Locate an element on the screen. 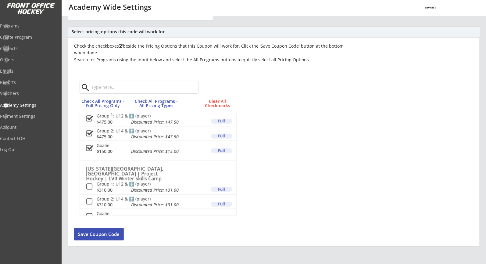  div: $150.00 is located at coordinates (112, 151).